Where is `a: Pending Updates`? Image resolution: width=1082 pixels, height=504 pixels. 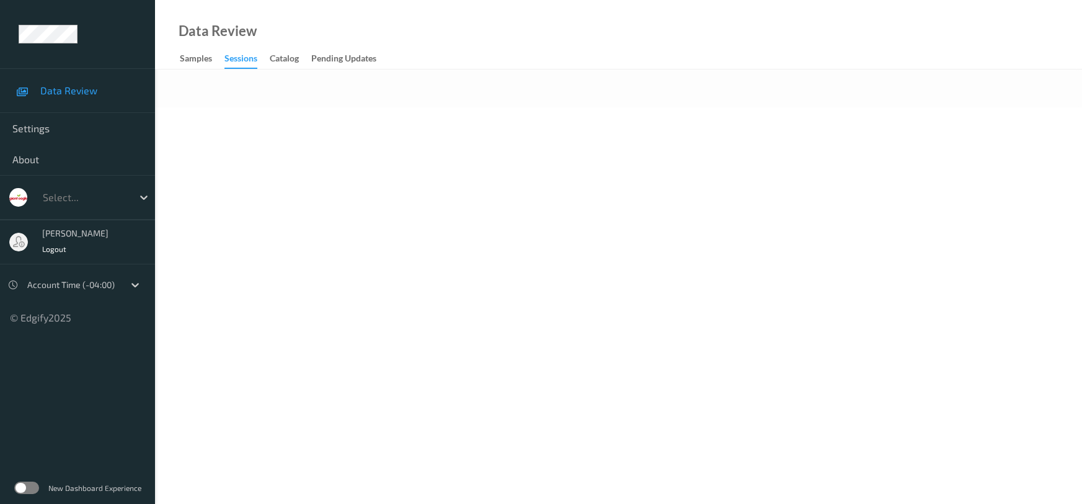 a: Pending Updates is located at coordinates (350, 59).